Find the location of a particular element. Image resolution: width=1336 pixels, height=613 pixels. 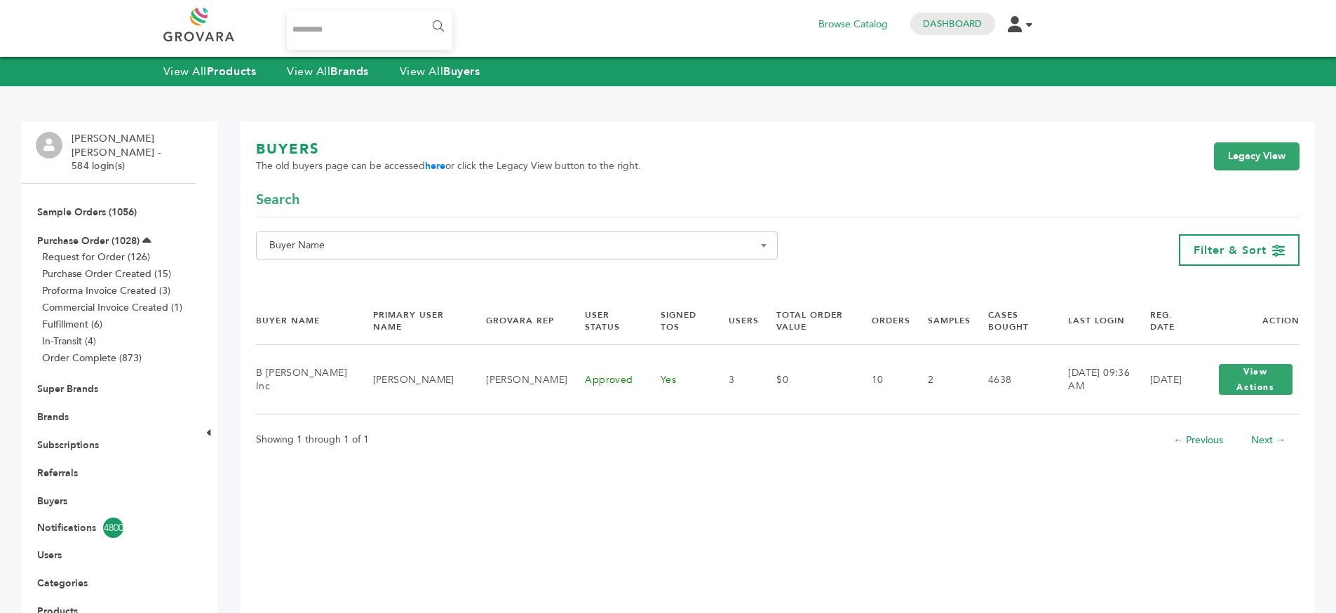

th: Primary User Name is located at coordinates (412, 321).